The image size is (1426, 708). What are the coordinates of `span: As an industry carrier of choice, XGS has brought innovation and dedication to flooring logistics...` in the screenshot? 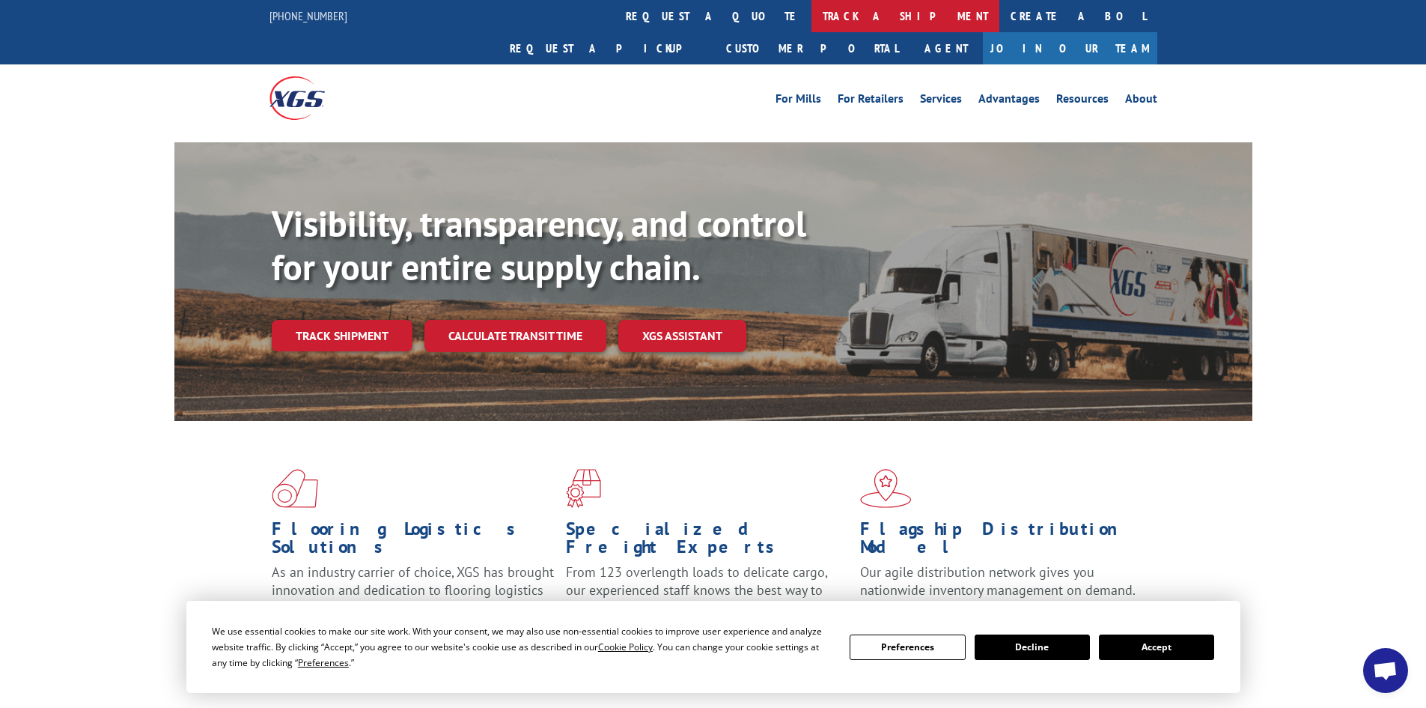 It's located at (413, 589).